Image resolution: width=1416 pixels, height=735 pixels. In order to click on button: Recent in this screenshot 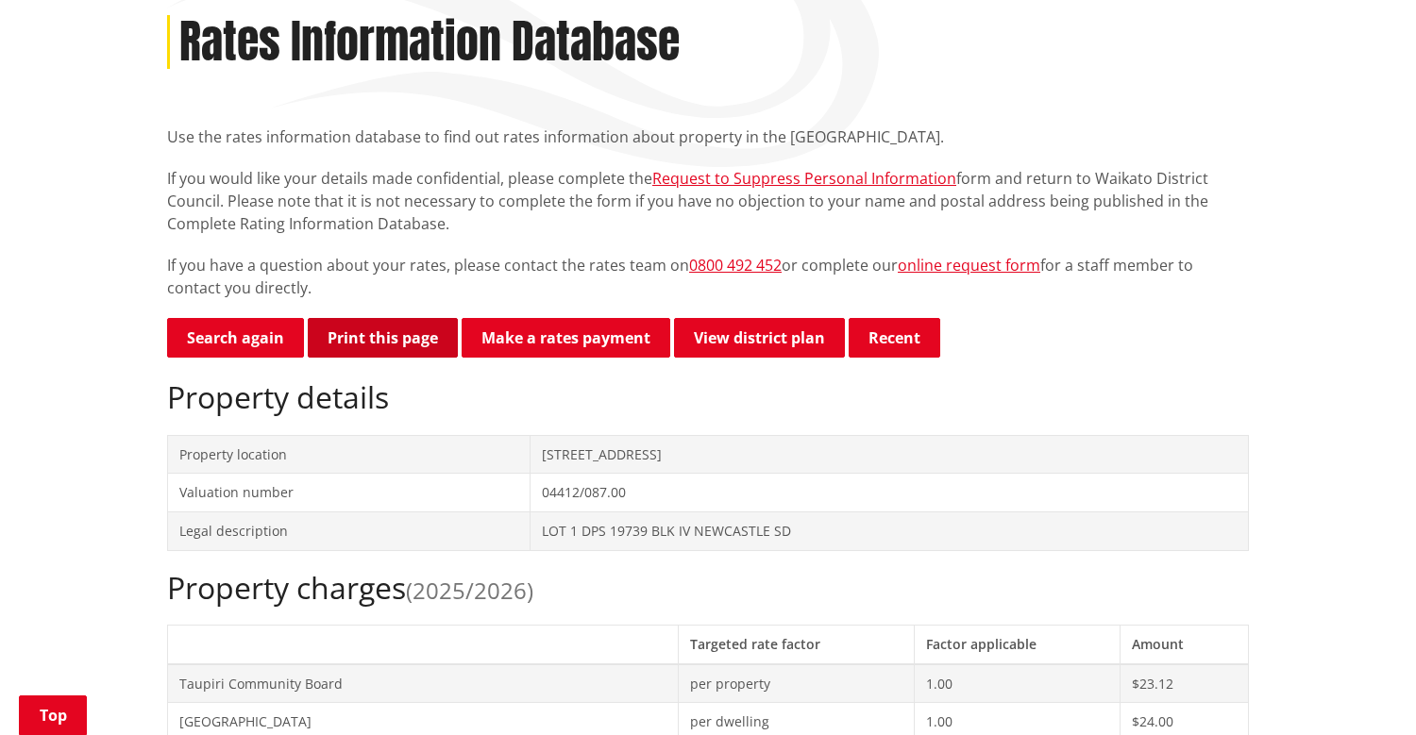, I will do `click(894, 338)`.